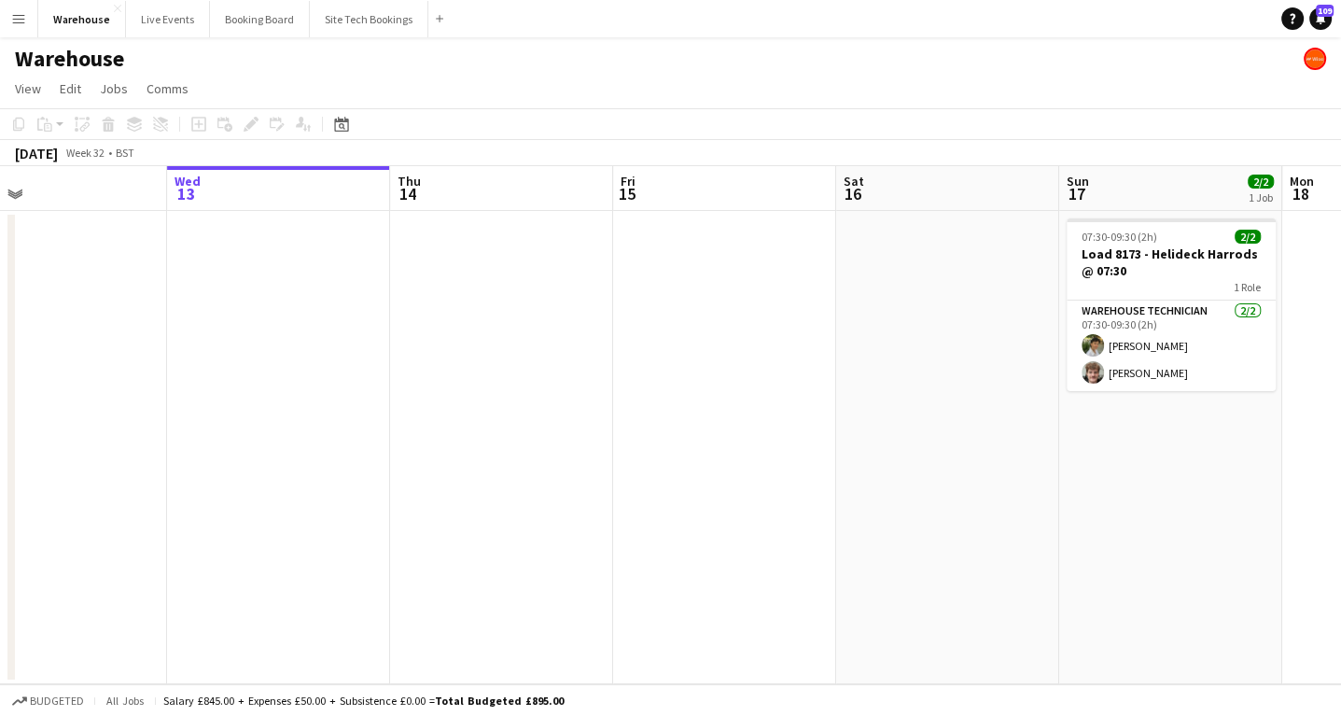 The image size is (1341, 716). Describe the element at coordinates (167, 89) in the screenshot. I see `a: Comms` at that location.